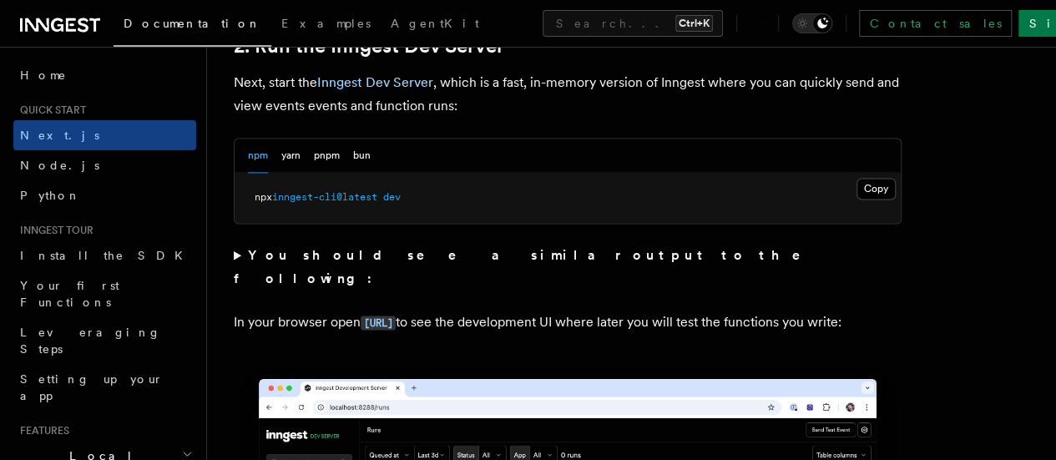  What do you see at coordinates (568, 267) in the screenshot?
I see `summary: You should see a similar output to the following:` at bounding box center [568, 267].